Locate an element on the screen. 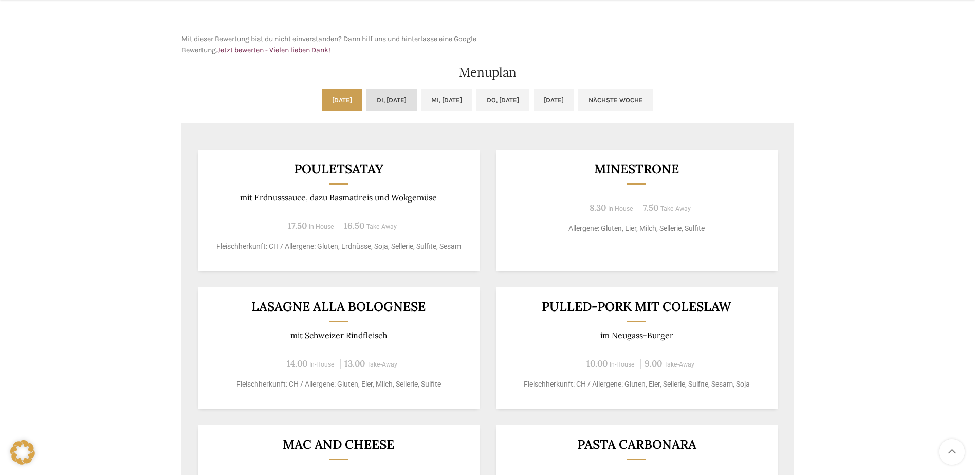  a: Nächste Woche is located at coordinates (616, 100).